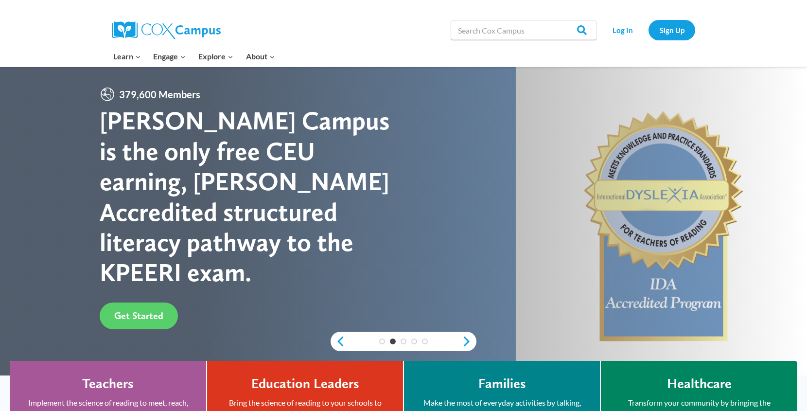 The image size is (807, 411). I want to click on nav: Secondary Navigation, so click(648, 30).